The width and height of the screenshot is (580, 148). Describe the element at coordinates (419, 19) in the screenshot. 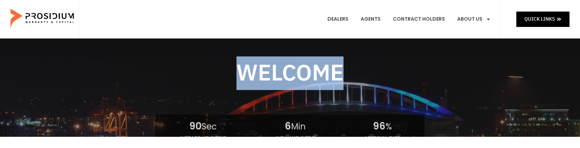

I see `a: Contract Holders` at that location.